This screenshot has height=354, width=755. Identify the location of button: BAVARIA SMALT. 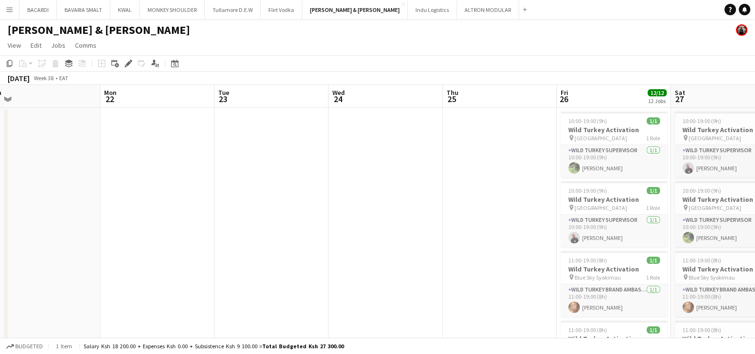
(84, 10).